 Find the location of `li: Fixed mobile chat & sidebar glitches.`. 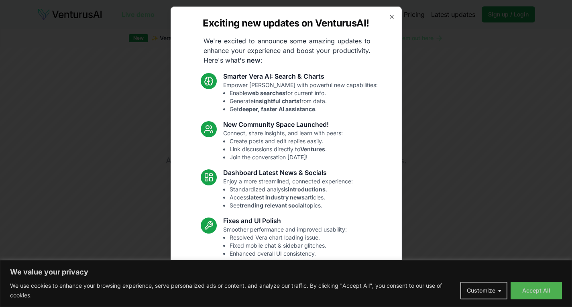

li: Fixed mobile chat & sidebar glitches. is located at coordinates (288, 245).